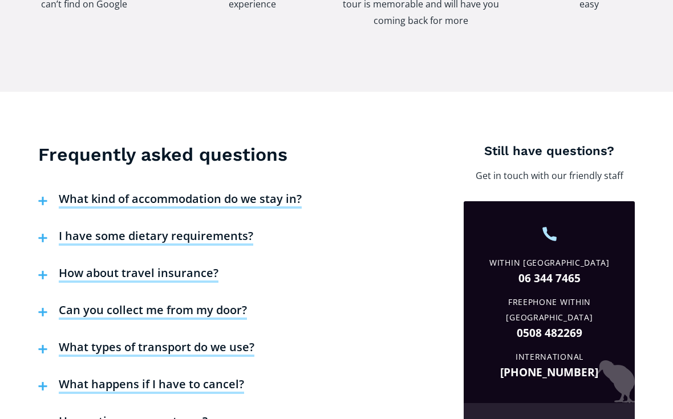 Image resolution: width=673 pixels, height=419 pixels. I want to click on button: I have some dietary requirements?, so click(145, 239).